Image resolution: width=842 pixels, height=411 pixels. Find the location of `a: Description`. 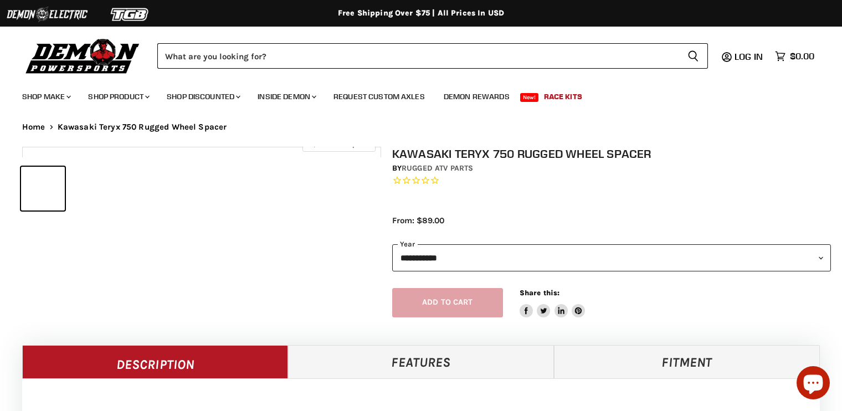

a: Description is located at coordinates (155, 362).